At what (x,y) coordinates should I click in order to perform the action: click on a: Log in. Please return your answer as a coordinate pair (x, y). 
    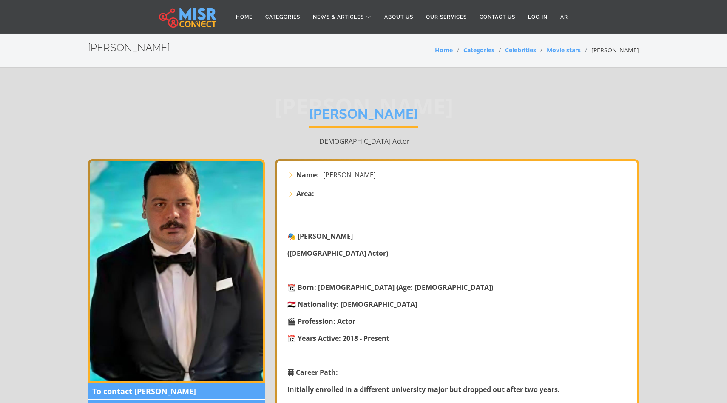
    Looking at the image, I should click on (538, 17).